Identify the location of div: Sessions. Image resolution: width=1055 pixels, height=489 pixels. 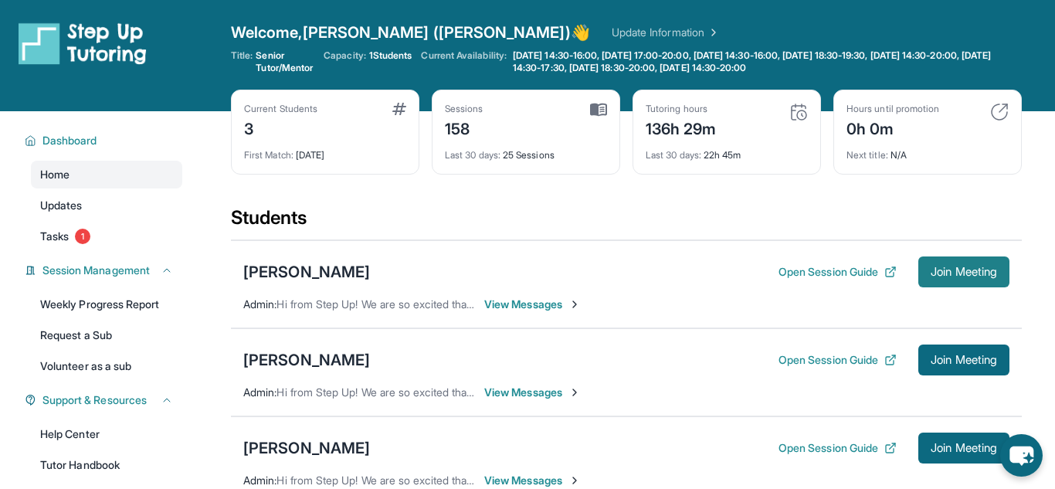
(464, 109).